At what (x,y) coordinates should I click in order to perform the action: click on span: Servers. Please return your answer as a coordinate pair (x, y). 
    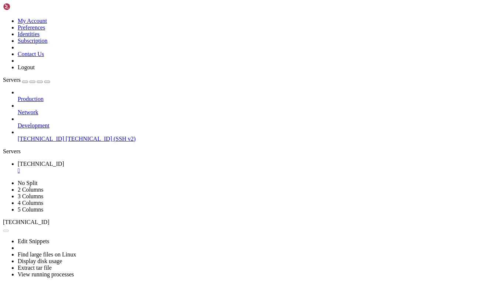
    Looking at the image, I should click on (12, 80).